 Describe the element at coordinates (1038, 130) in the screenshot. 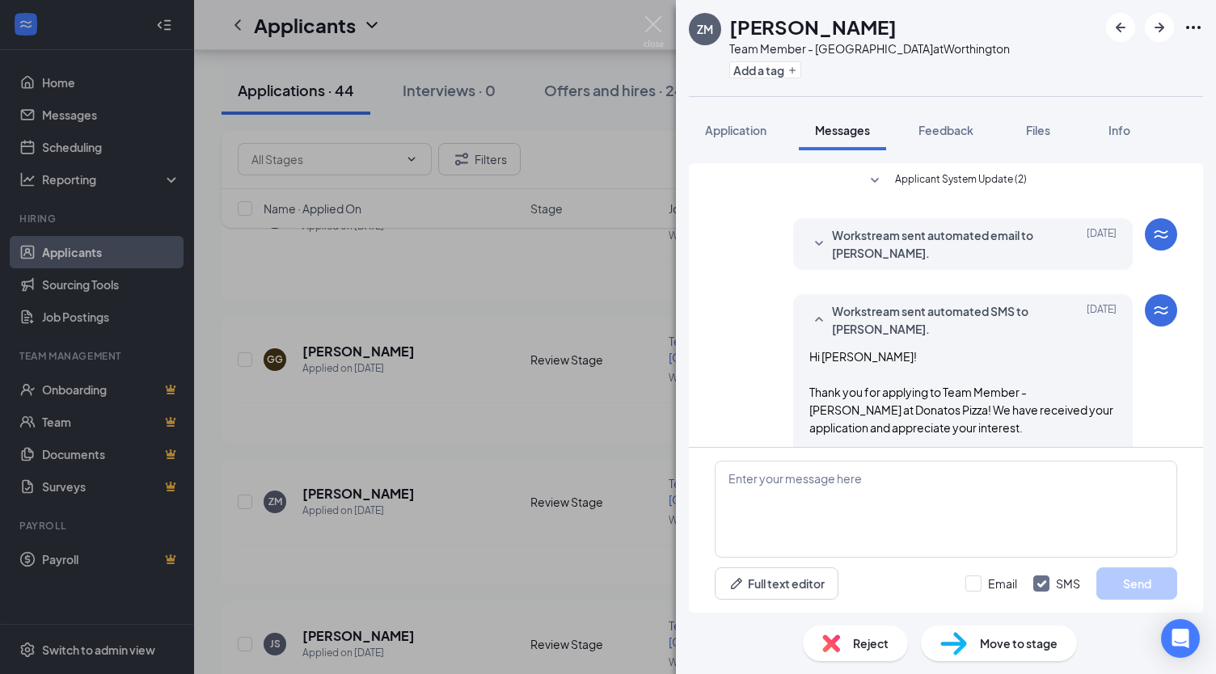

I see `span: Files` at that location.